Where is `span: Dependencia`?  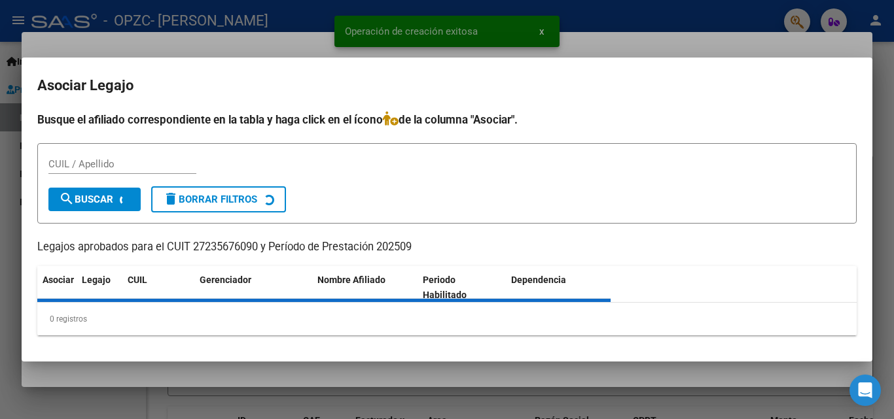
span: Dependencia is located at coordinates (538, 280).